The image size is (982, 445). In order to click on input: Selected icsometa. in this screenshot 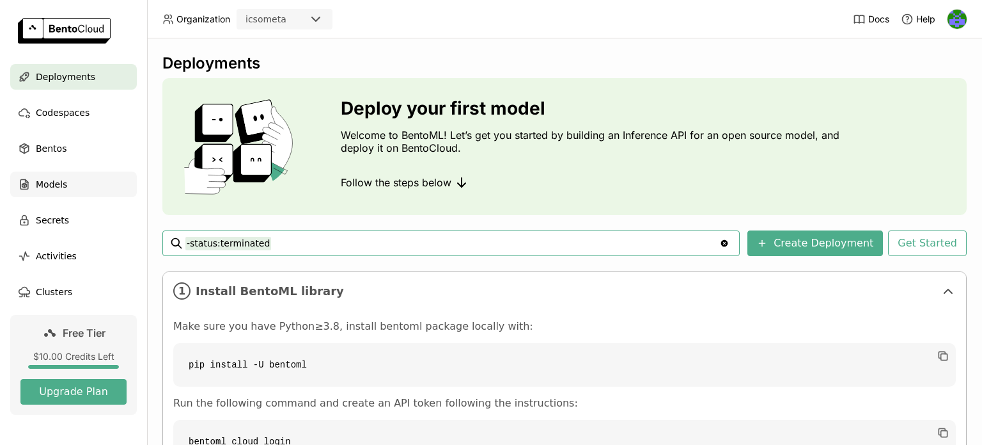, I will do `click(288, 20)`.